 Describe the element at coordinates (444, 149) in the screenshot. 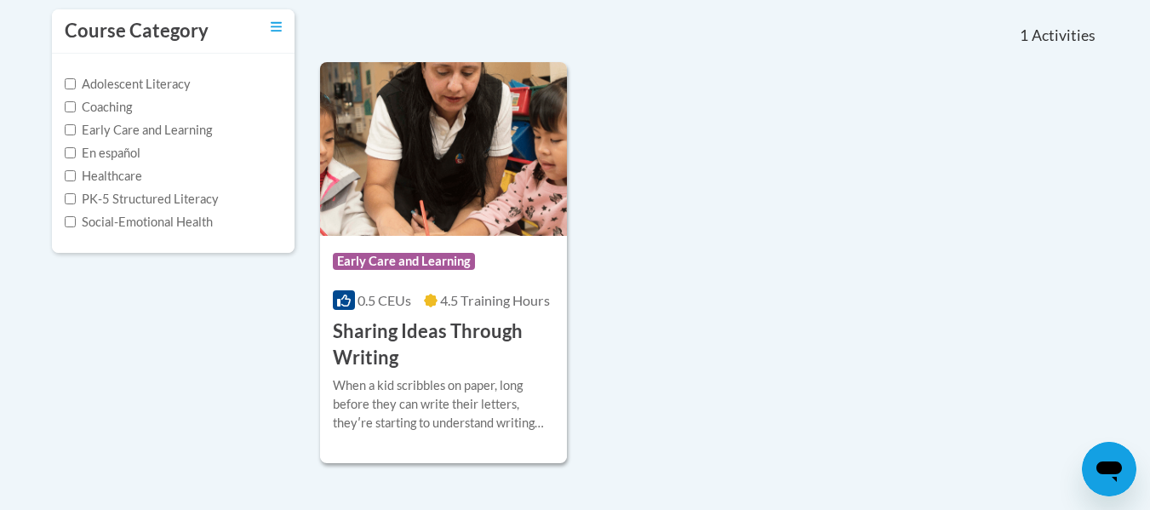

I see `img: Course Logo` at that location.